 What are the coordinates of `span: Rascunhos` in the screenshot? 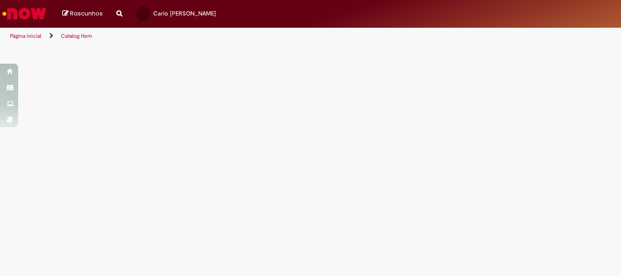 It's located at (86, 13).